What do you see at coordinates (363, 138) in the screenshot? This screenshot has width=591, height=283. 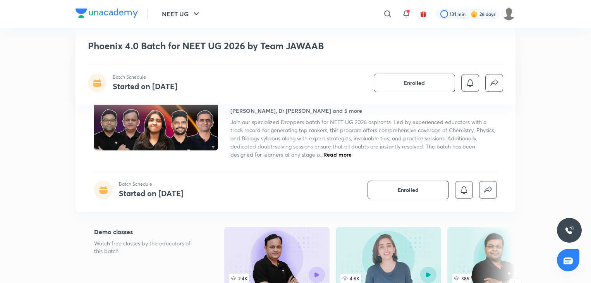 I see `span: Join our specialized Droppers batch for NEET UG 2026 aspirants. Led by experienced educators with...` at bounding box center [363, 138].